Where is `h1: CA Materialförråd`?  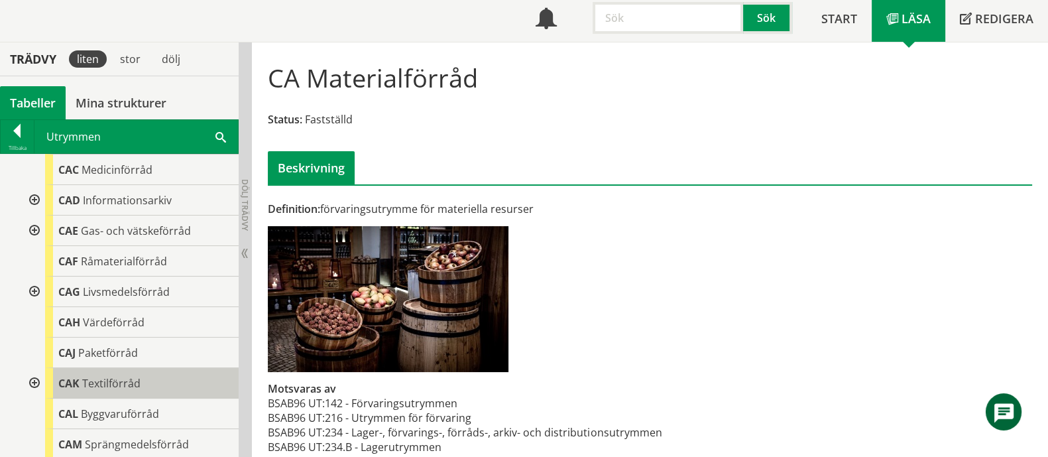
h1: CA Materialförråd is located at coordinates (373, 78).